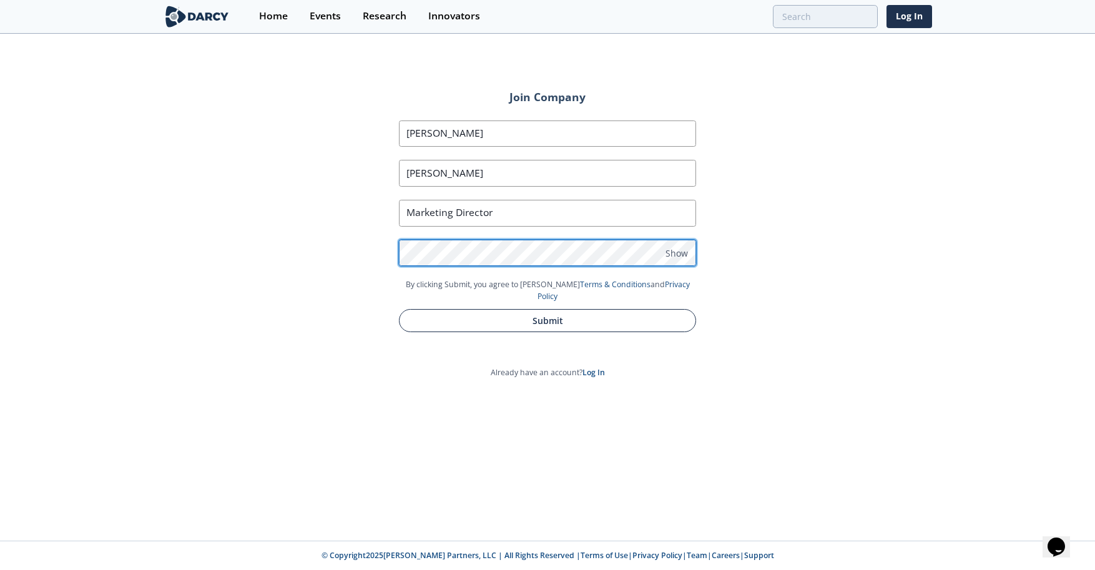  What do you see at coordinates (385, 16) in the screenshot?
I see `div: Research` at bounding box center [385, 16].